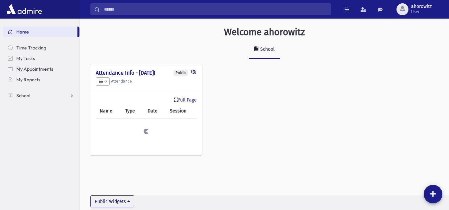 Image resolution: width=449 pixels, height=210 pixels. What do you see at coordinates (112, 202) in the screenshot?
I see `button: Public Widgets` at bounding box center [112, 202].